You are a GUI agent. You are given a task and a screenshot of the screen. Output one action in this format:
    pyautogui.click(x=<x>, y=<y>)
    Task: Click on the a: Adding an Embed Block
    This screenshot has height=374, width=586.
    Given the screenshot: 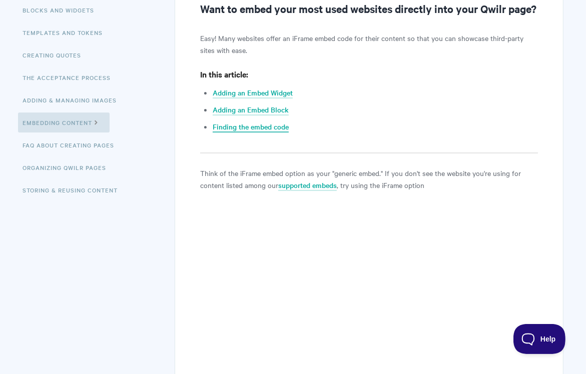 What is the action you would take?
    pyautogui.click(x=251, y=110)
    